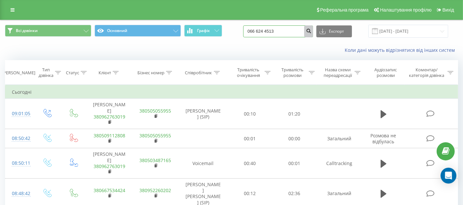 This screenshot has width=463, height=205. What do you see at coordinates (339, 163) in the screenshot?
I see `td: Calltracking` at bounding box center [339, 163].